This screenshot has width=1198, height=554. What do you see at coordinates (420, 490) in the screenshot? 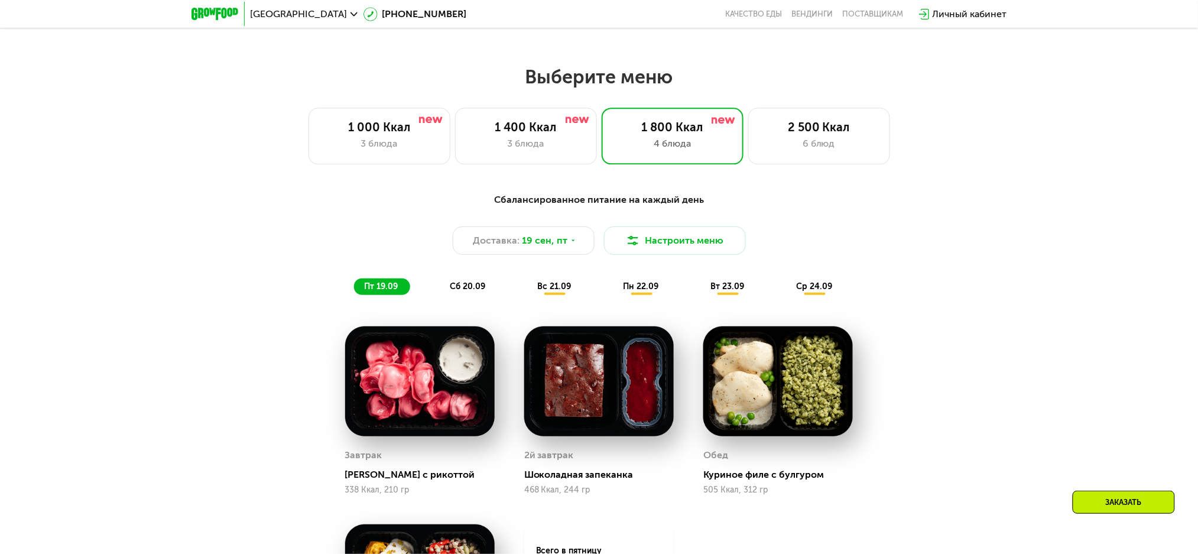
I see `div: 338 Ккал, 210 гр` at bounding box center [420, 490].